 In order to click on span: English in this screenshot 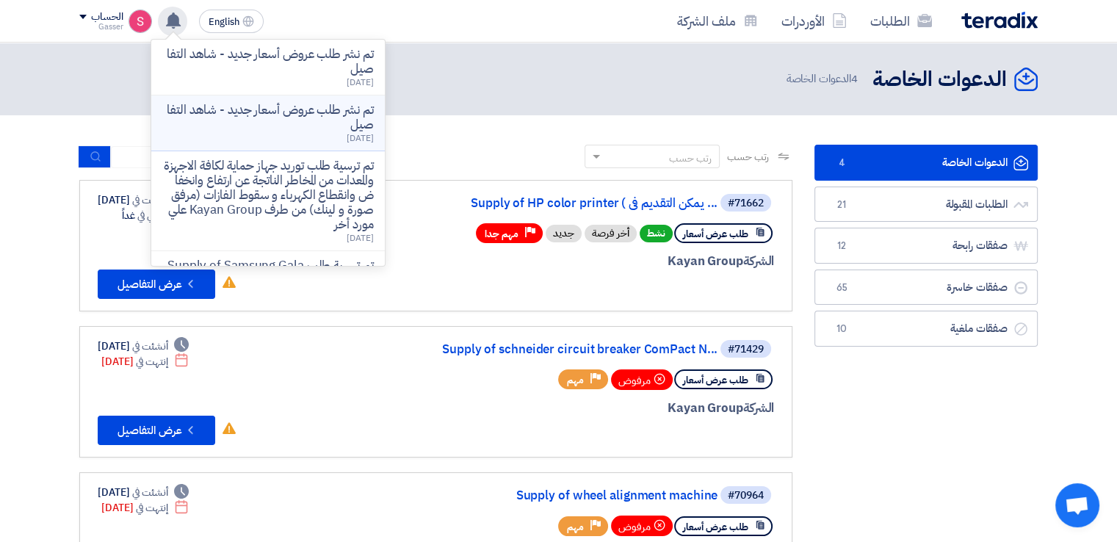, I will do `click(224, 22)`.